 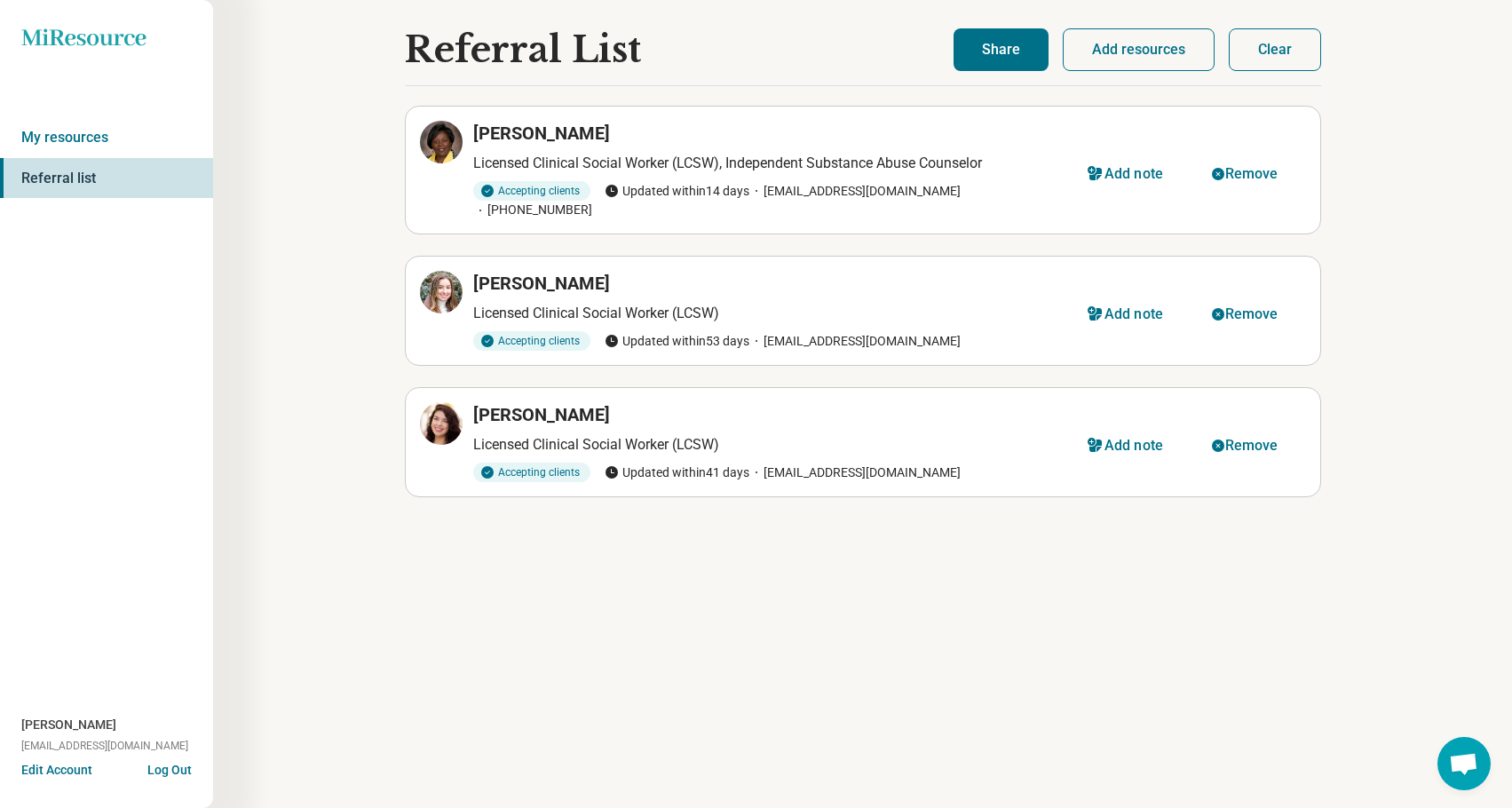 I want to click on span: Updated within 53 days, so click(x=677, y=341).